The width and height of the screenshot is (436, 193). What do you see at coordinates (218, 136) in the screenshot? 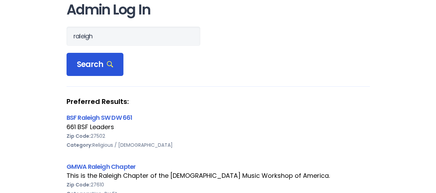
I see `div: 27502` at bounding box center [218, 136].